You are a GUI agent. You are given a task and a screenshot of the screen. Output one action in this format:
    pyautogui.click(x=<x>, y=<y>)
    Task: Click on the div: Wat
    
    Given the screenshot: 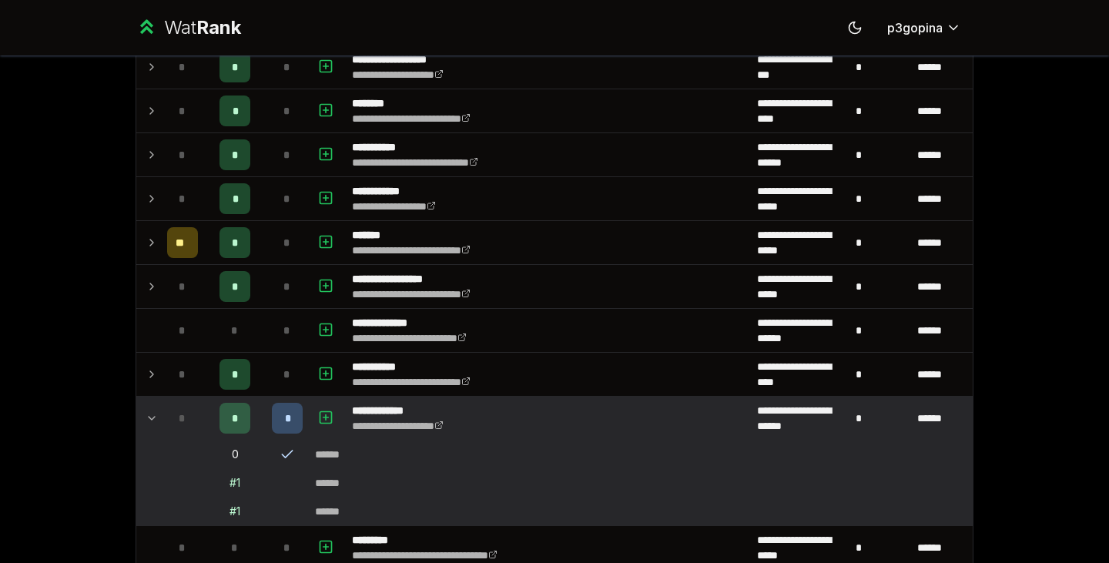 What is the action you would take?
    pyautogui.click(x=202, y=28)
    